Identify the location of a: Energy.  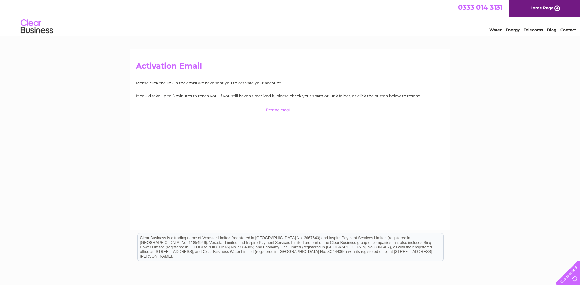
(513, 30).